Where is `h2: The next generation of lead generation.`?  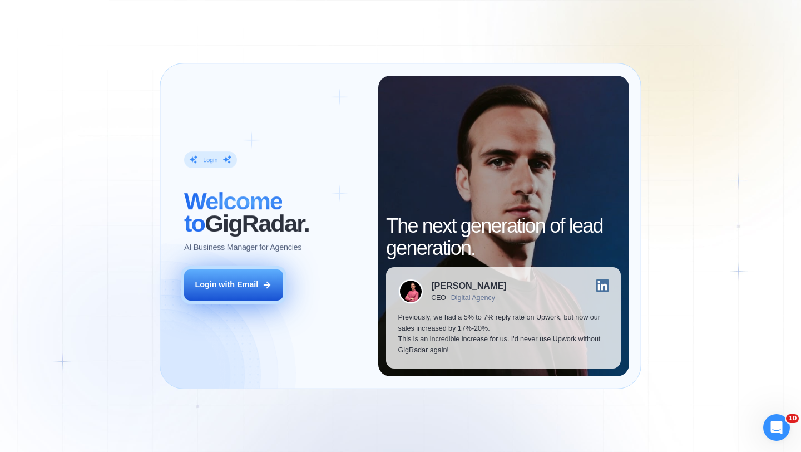
h2: The next generation of lead generation. is located at coordinates (503, 236).